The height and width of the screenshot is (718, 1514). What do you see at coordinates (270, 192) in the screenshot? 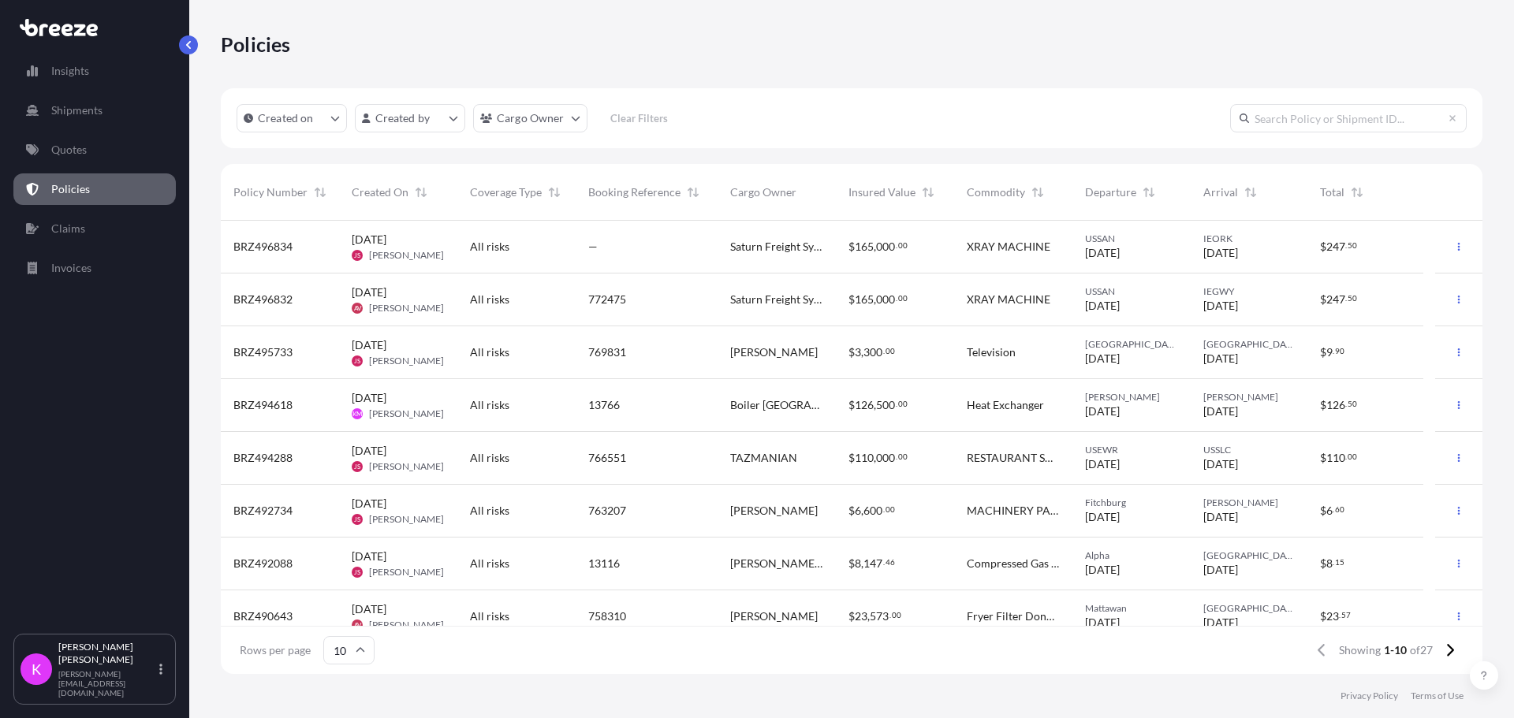
I see `span: Policy Number` at bounding box center [270, 192].